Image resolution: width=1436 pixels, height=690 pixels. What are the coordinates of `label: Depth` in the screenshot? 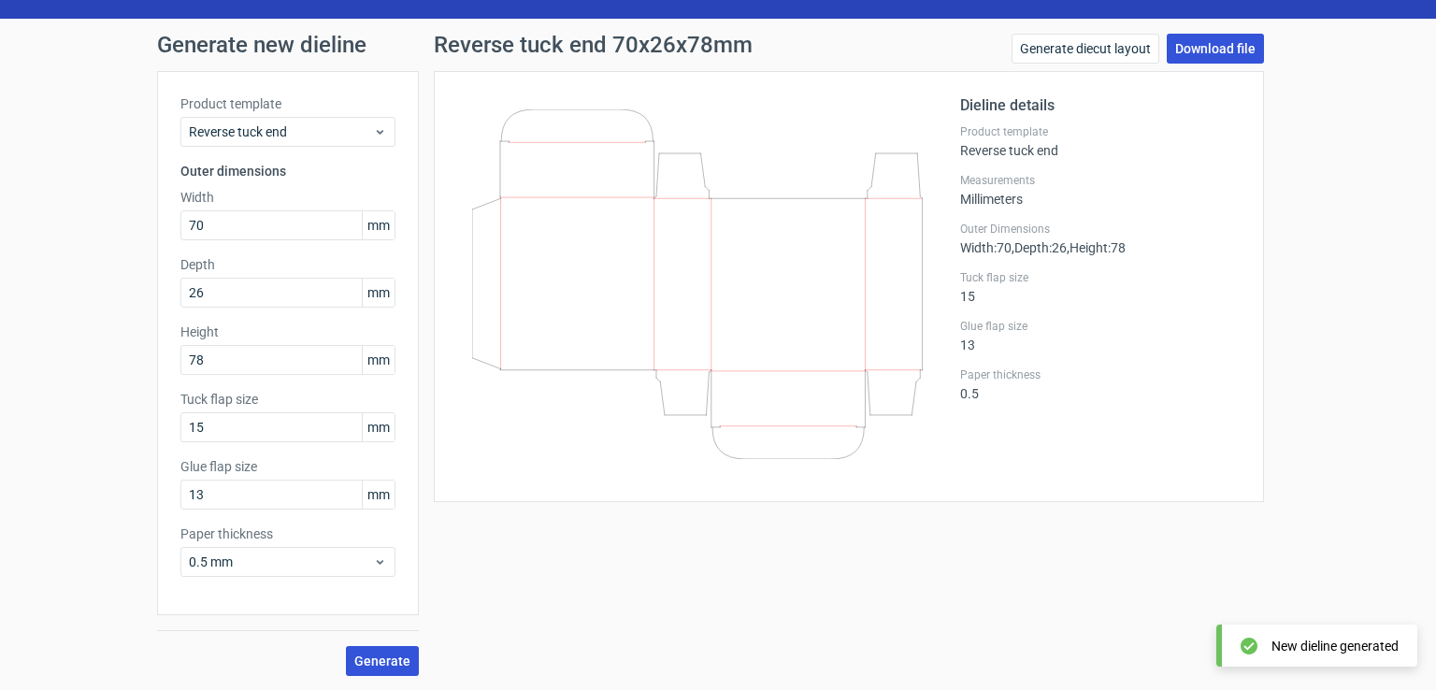 It's located at (288, 265).